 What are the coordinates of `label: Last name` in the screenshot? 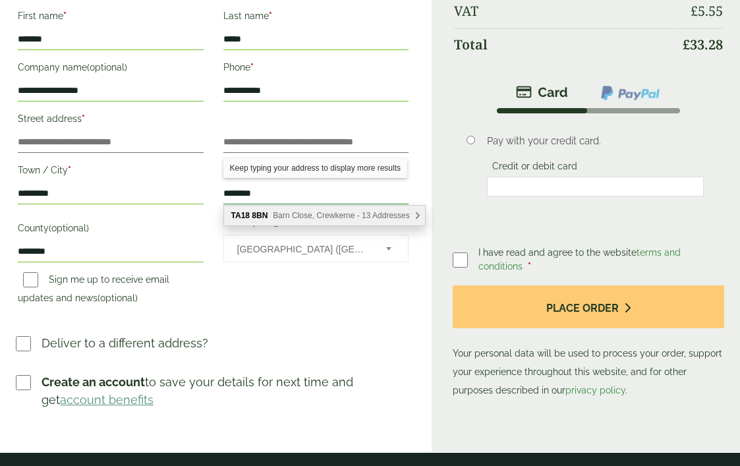 It's located at (316, 18).